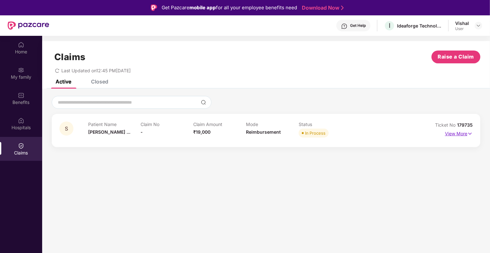  I want to click on img: svg+xml;base64,PHN2ZyB3aWR0aD0iMjAiIGhlaWdodD0iMjAiIHZpZXdCb3g9IjAgMCAyMCAyMCIgZmlsbD0ibm9uZSIgeG..., so click(21, 70).